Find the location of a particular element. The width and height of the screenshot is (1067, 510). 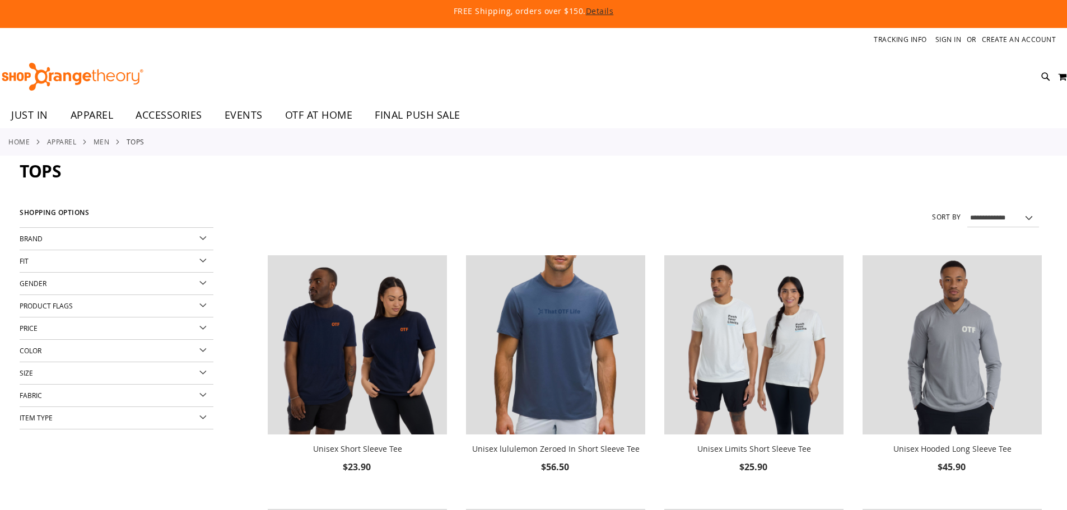

a: Unisex Hooded Long Sleeve Tee is located at coordinates (952, 449).